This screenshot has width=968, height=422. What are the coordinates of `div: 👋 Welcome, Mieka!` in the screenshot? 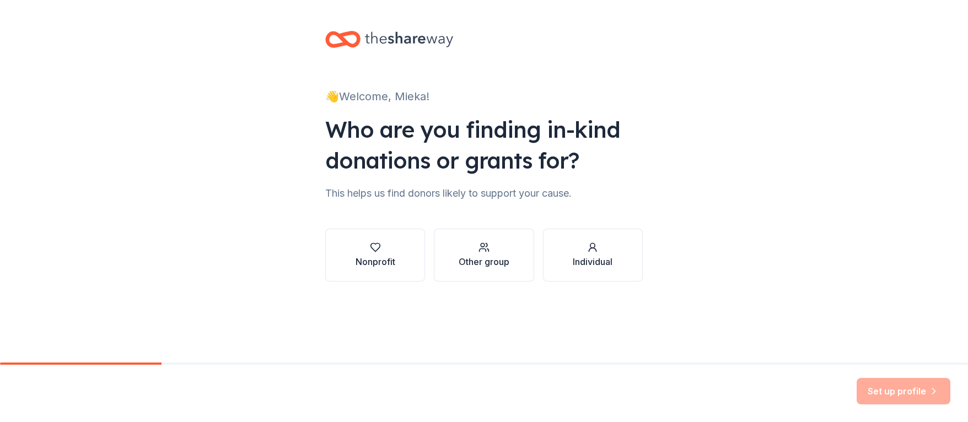 It's located at (484, 96).